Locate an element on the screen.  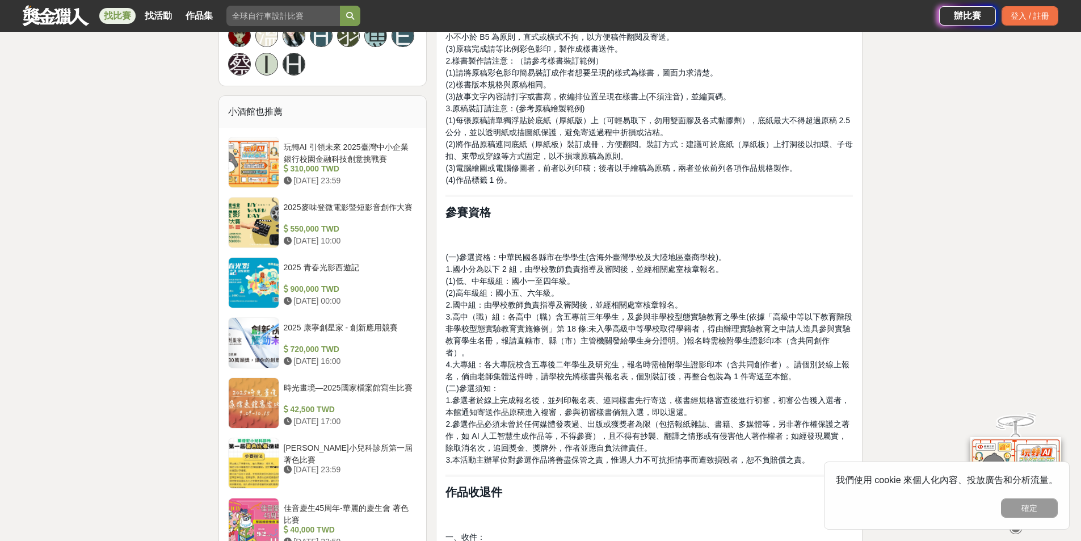
span: (2)將作品原稿連同底紙（厚紙板）裝訂成冊，方便翻閱。裝訂方式：建議可於底紙（厚紙板）上打洞後以扣環、子母扣、束帶或穿線等方式固定，以不損壞原稿為原則。 is located at coordinates (649, 150).